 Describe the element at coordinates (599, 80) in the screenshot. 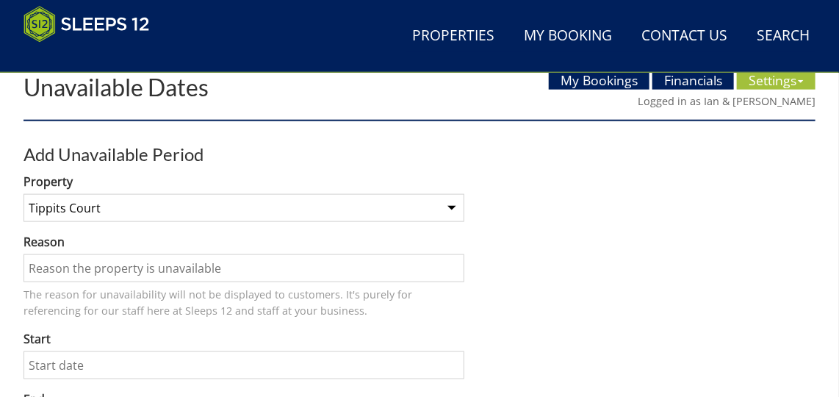

I see `a: My Bookings` at that location.